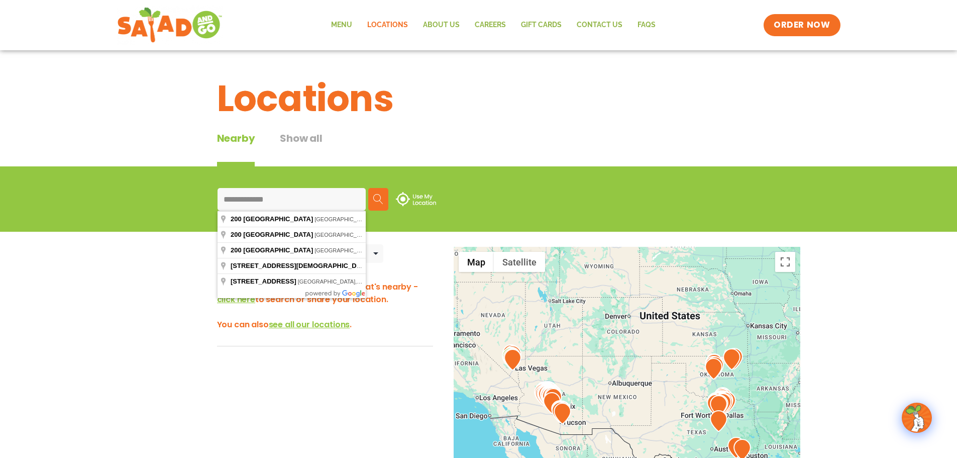  Describe the element at coordinates (917, 417) in the screenshot. I see `img: wpChatIcon` at that location.